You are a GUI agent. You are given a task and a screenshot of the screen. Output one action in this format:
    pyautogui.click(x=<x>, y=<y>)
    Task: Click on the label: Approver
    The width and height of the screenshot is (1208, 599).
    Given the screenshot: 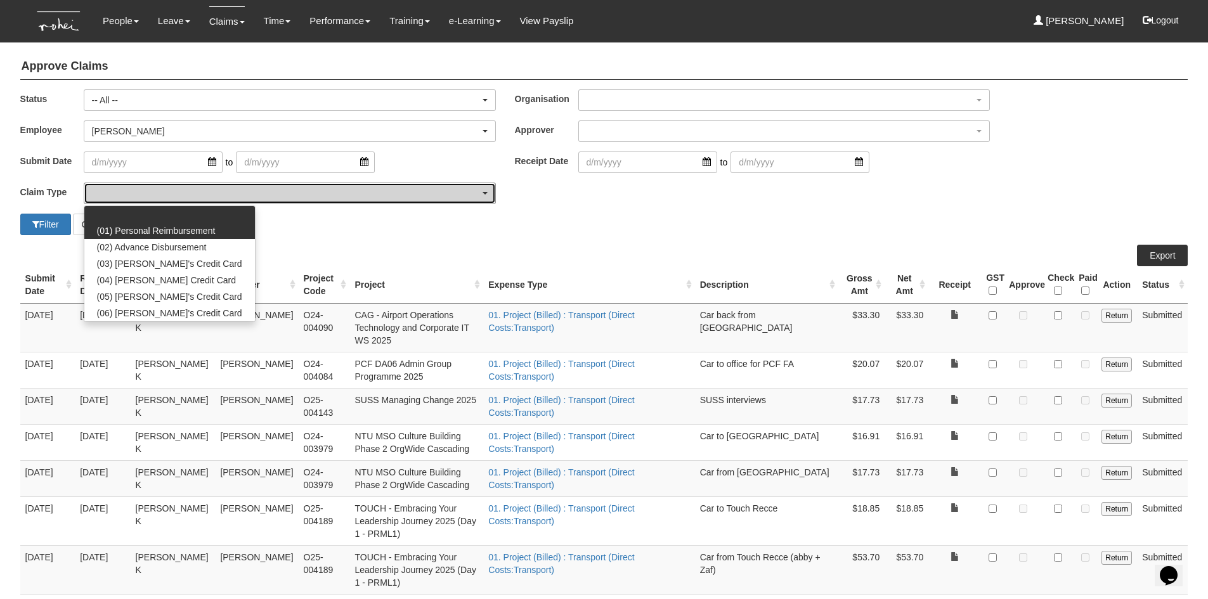 What is the action you would take?
    pyautogui.click(x=546, y=129)
    